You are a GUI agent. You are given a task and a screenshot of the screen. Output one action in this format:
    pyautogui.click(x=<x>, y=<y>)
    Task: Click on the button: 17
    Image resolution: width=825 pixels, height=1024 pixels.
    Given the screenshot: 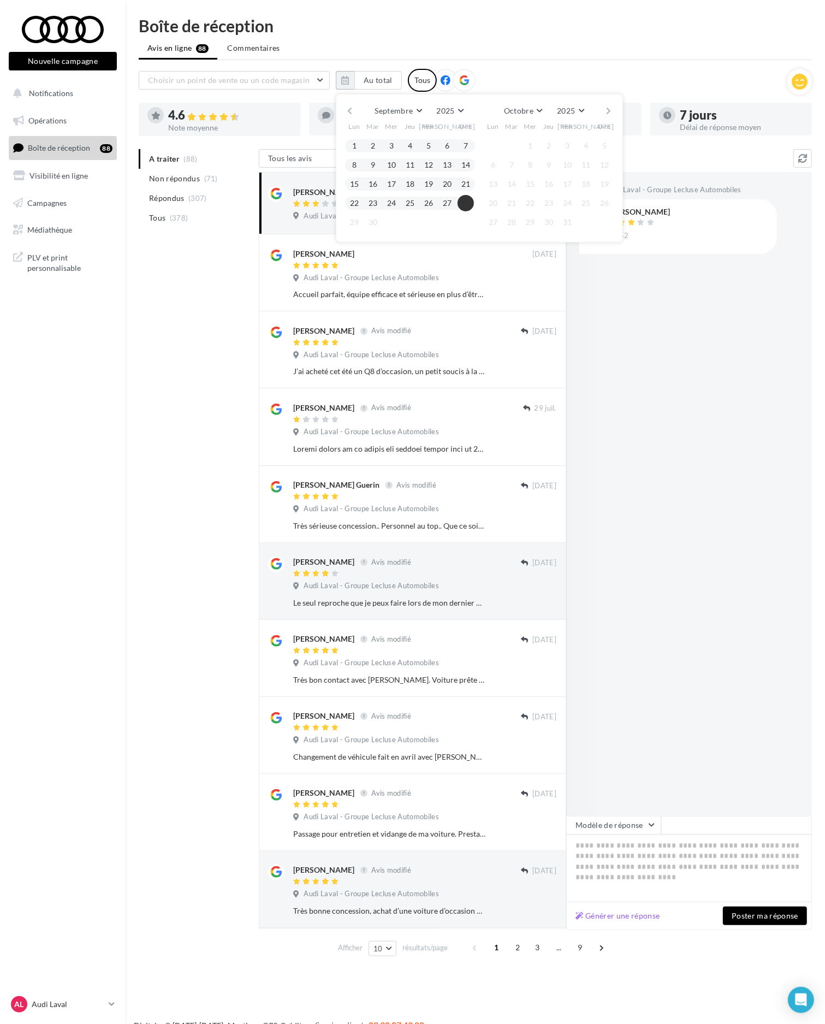 What is the action you would take?
    pyautogui.click(x=567, y=184)
    